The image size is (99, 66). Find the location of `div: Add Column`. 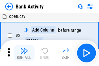

div: Add Column is located at coordinates (43, 30).